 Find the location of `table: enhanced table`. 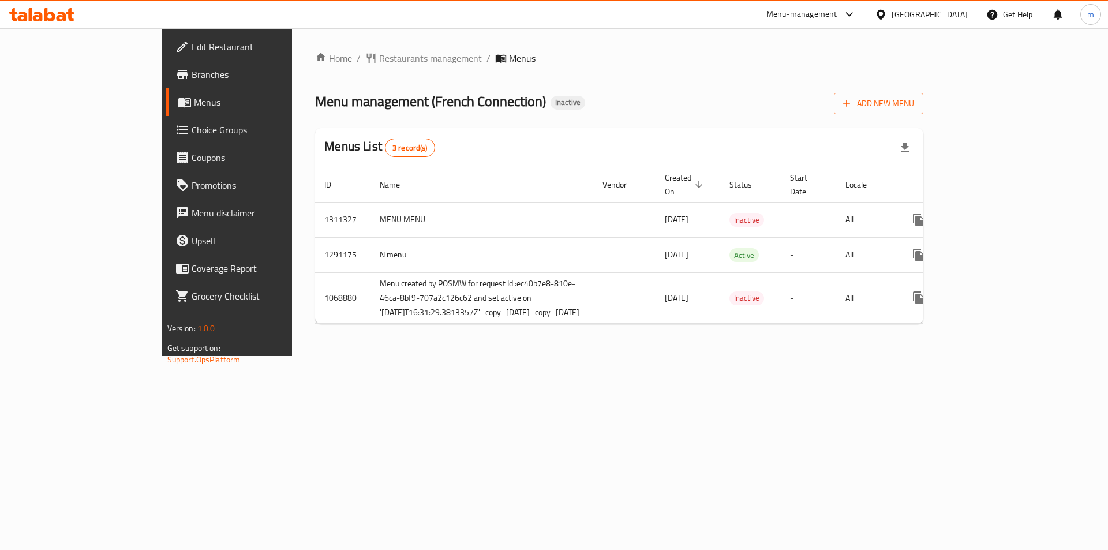

table: enhanced table is located at coordinates (670, 245).